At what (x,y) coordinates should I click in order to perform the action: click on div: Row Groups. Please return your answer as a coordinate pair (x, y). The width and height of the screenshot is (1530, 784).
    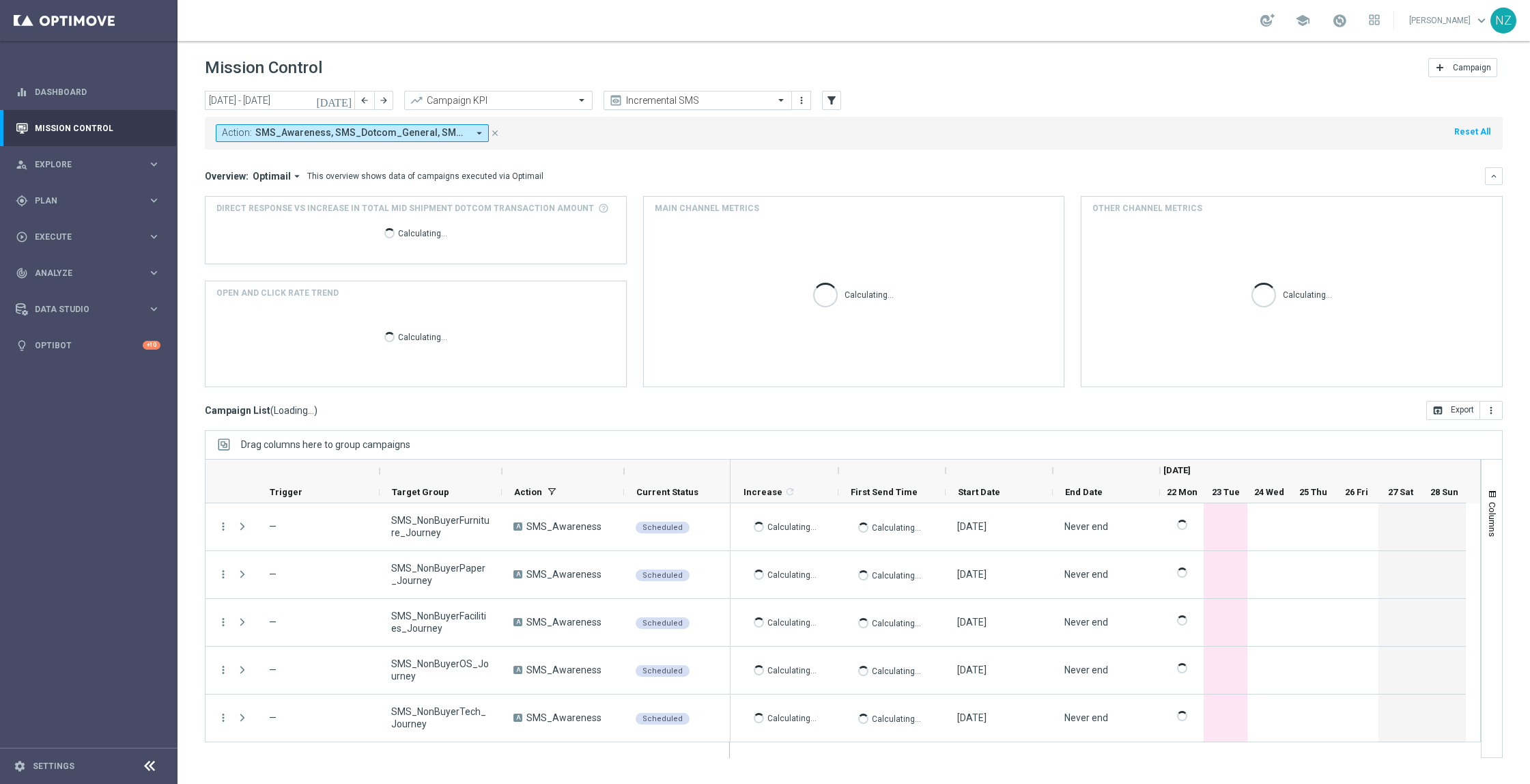
    Looking at the image, I should click on (326, 444).